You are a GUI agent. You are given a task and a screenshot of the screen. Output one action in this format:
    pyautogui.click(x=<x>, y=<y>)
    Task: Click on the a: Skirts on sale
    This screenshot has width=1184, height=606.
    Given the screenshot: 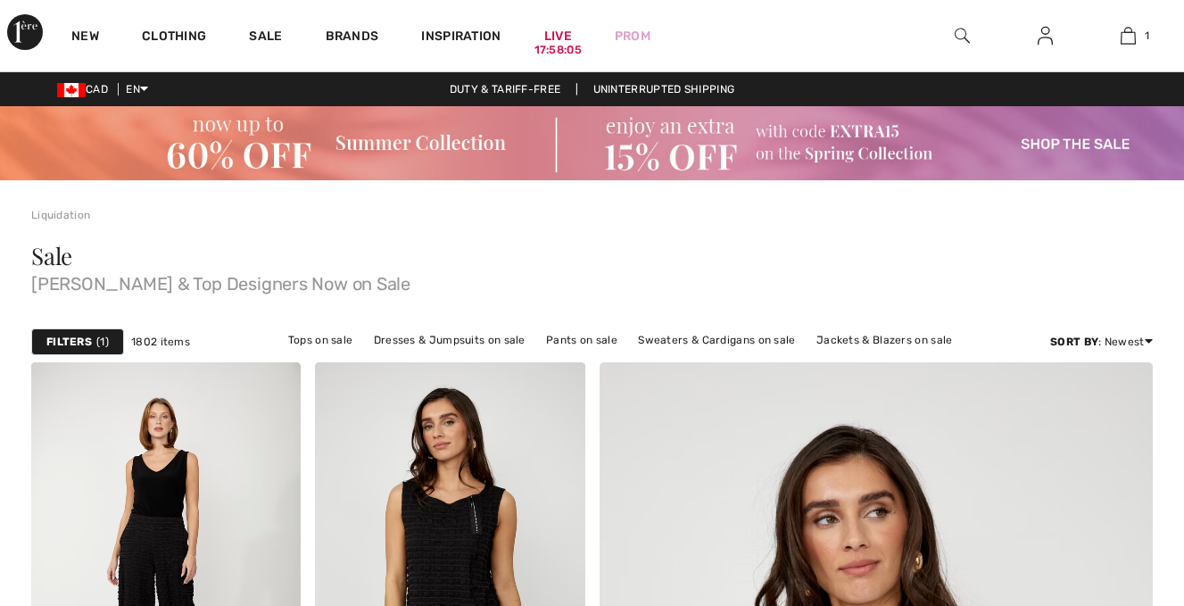 What is the action you would take?
    pyautogui.click(x=560, y=363)
    